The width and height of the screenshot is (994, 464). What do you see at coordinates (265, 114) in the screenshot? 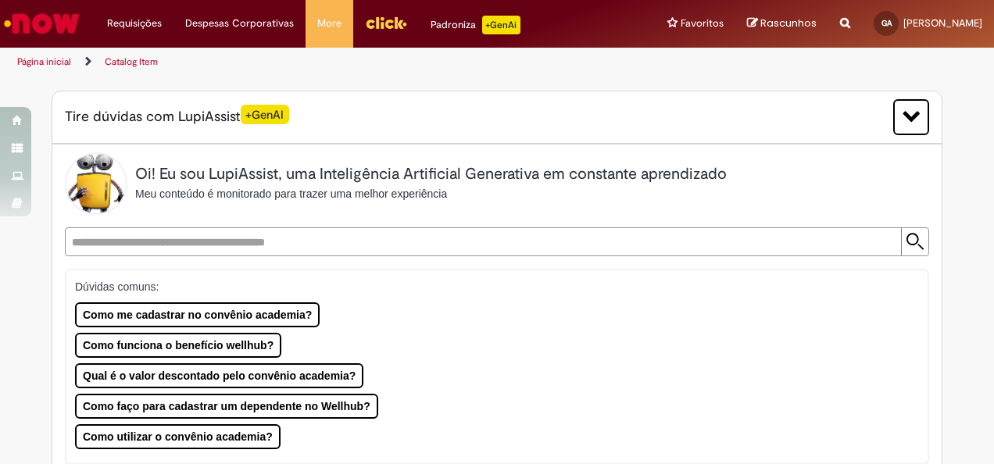
I see `span: +GenAI` at bounding box center [265, 114].